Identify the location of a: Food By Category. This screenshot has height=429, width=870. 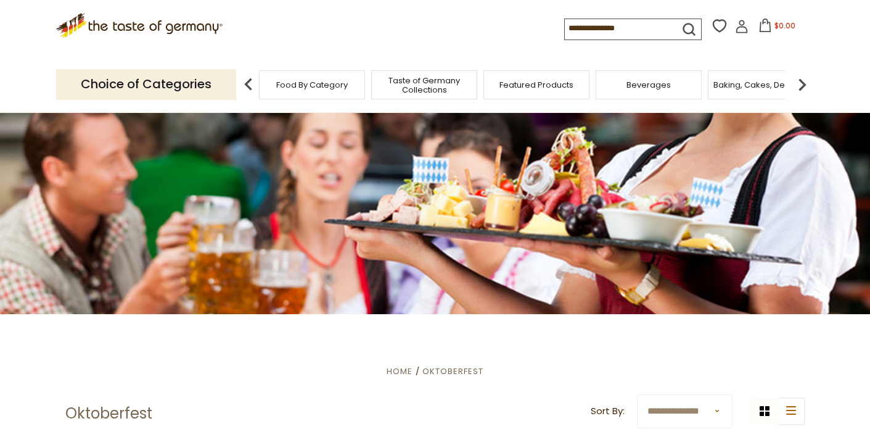
(312, 84).